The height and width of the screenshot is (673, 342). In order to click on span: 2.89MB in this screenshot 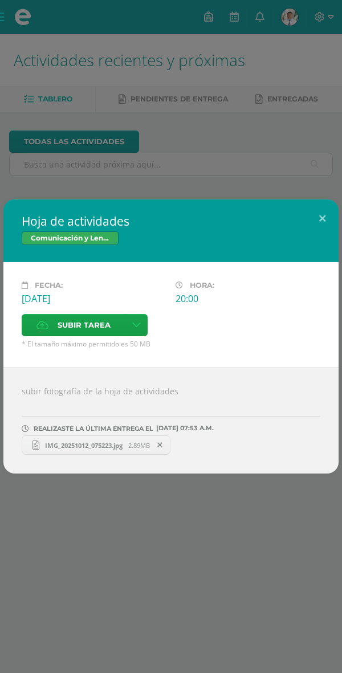, I will do `click(139, 445)`.